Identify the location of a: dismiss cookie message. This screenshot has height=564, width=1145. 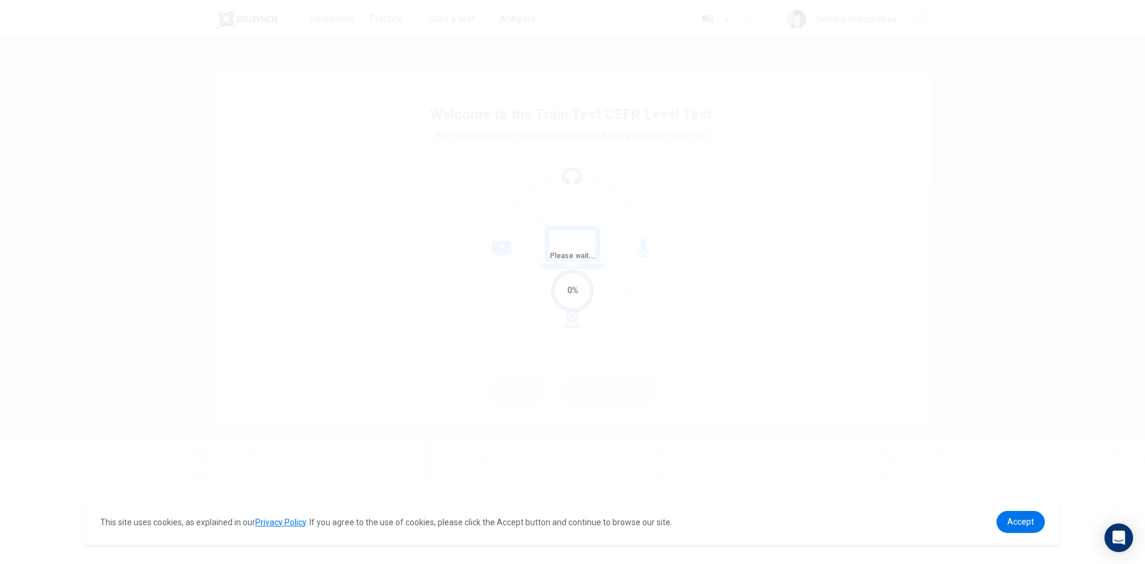
(1020, 522).